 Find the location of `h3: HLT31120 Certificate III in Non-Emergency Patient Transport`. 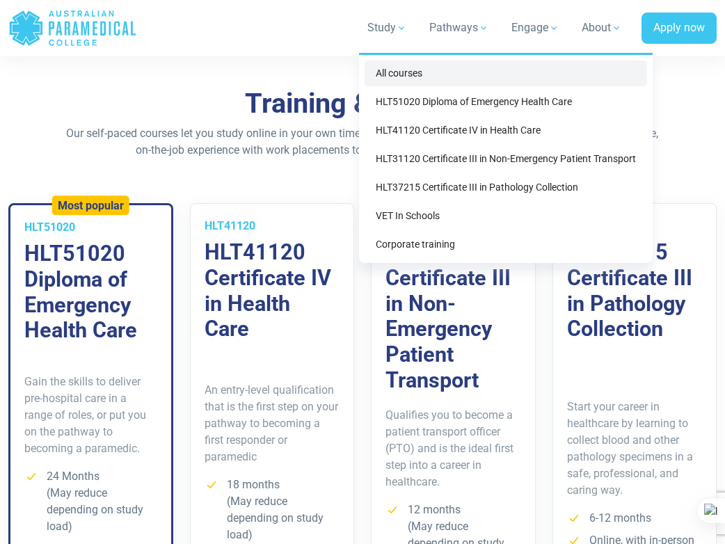

h3: HLT31120 Certificate III in Non-Emergency Patient Transport is located at coordinates (453, 316).